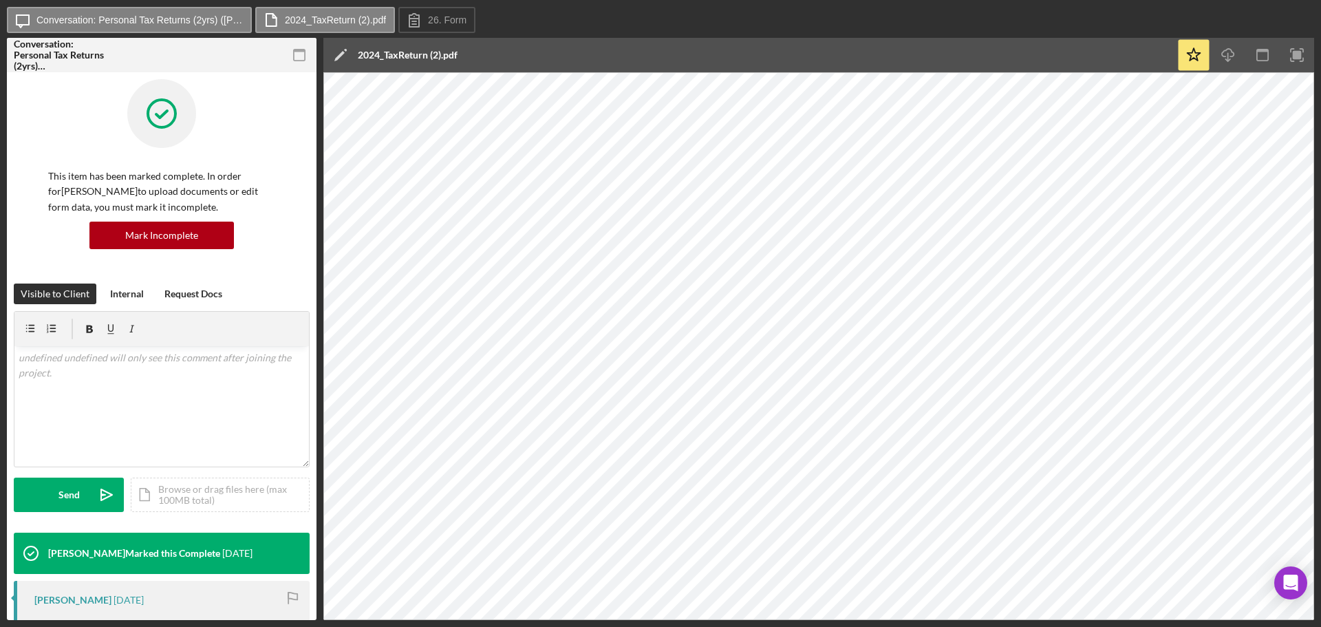  I want to click on div: Request Docs, so click(193, 294).